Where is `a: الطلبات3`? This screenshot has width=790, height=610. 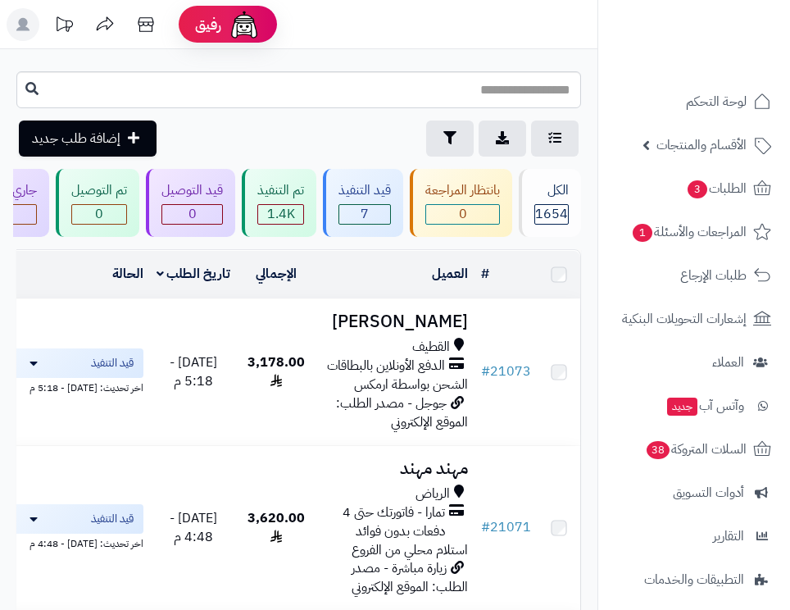
a: الطلبات3 is located at coordinates (694, 188).